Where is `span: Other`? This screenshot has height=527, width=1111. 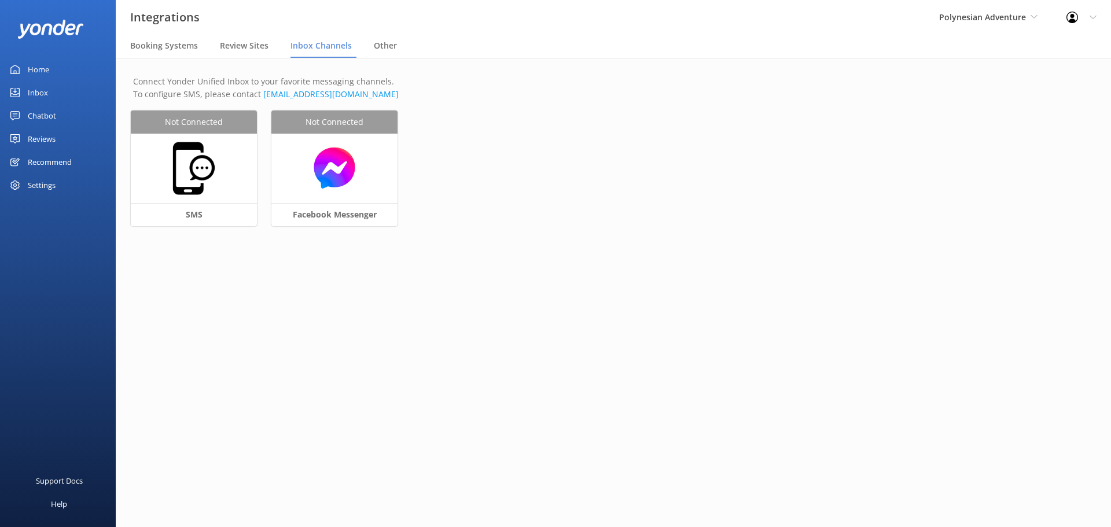
span: Other is located at coordinates (386, 46).